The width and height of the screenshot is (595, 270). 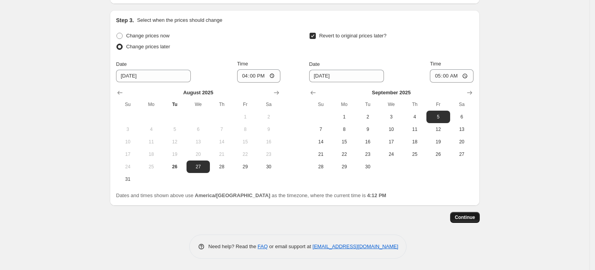 I want to click on span: 20, so click(x=198, y=154).